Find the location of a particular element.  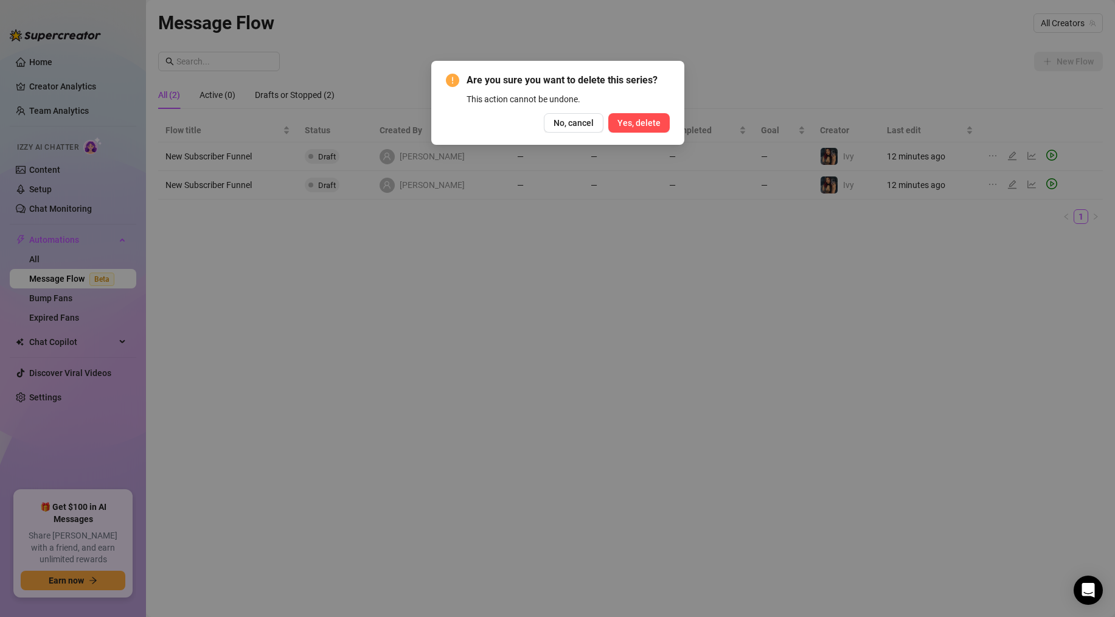

div: Open Intercom Messenger is located at coordinates (1089, 590).